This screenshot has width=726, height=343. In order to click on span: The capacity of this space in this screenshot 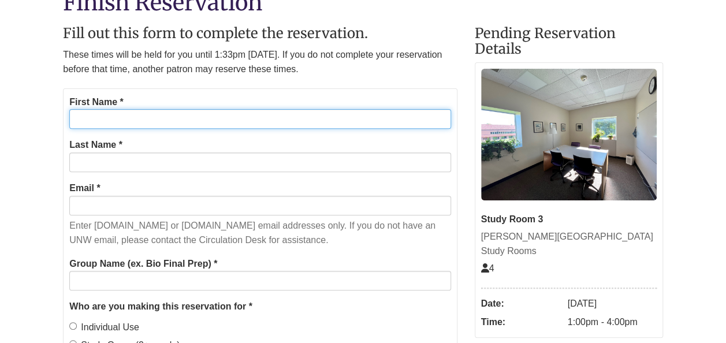, I will do `click(487, 268)`.